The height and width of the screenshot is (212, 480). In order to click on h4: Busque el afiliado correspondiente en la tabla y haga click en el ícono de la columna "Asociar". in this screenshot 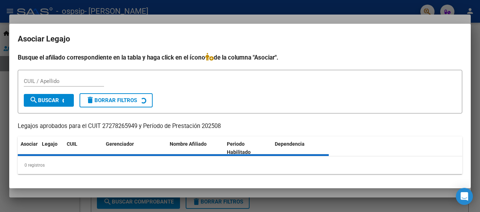, I will do `click(240, 58)`.